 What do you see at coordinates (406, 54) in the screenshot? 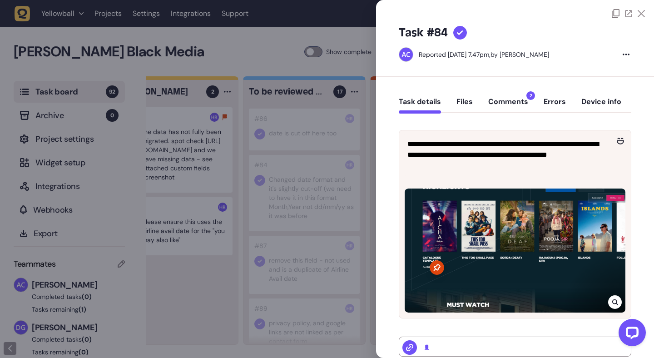
I see `img: Ameet Chohan` at bounding box center [406, 54].